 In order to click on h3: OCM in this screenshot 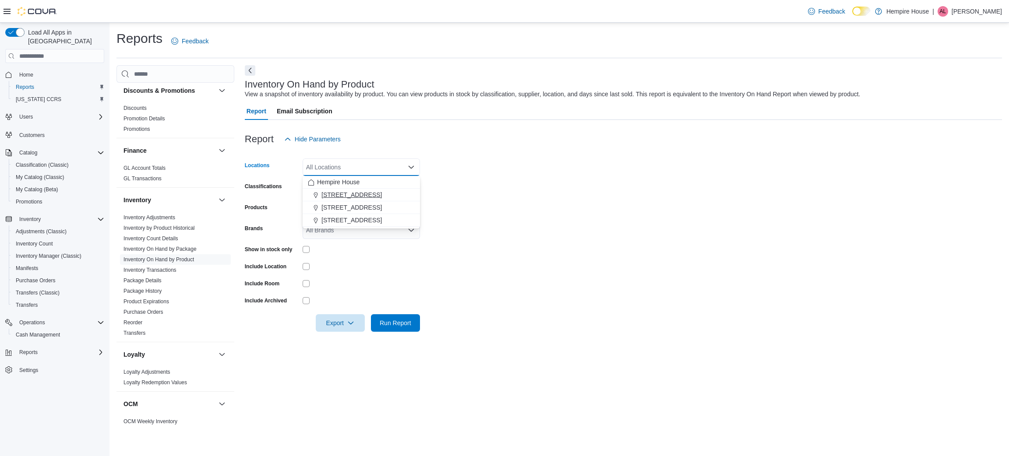, I will do `click(131, 404)`.